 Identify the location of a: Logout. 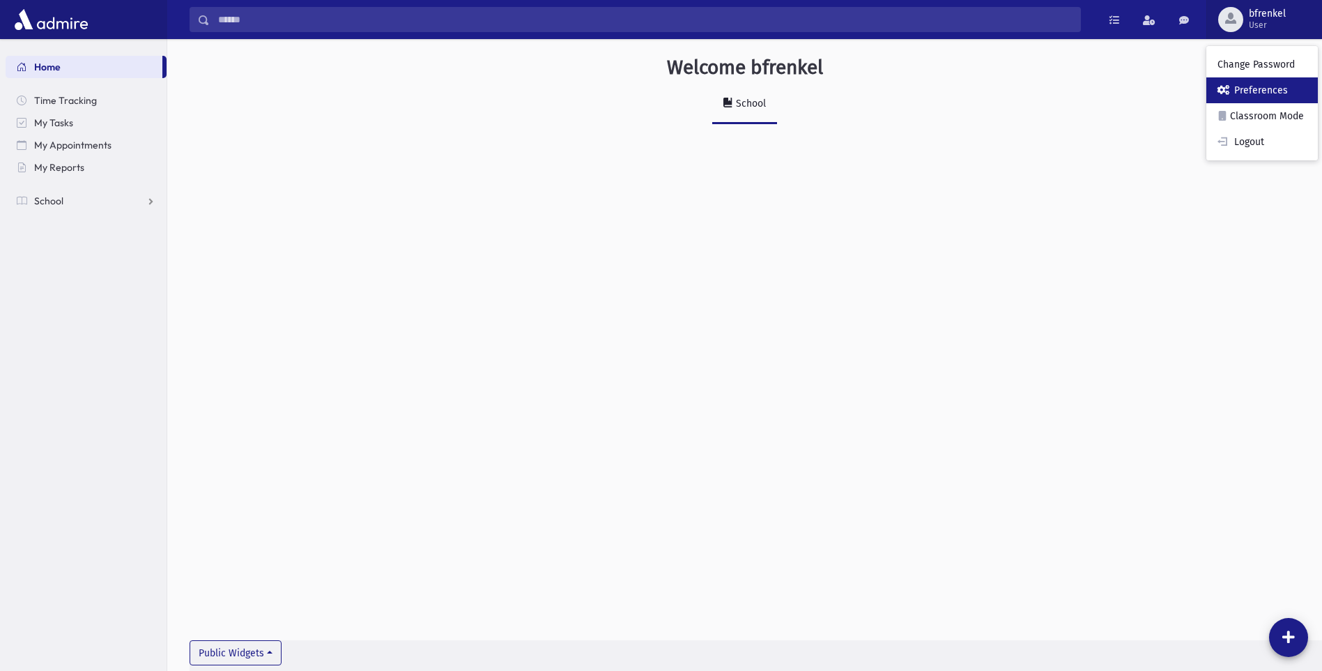
(1262, 142).